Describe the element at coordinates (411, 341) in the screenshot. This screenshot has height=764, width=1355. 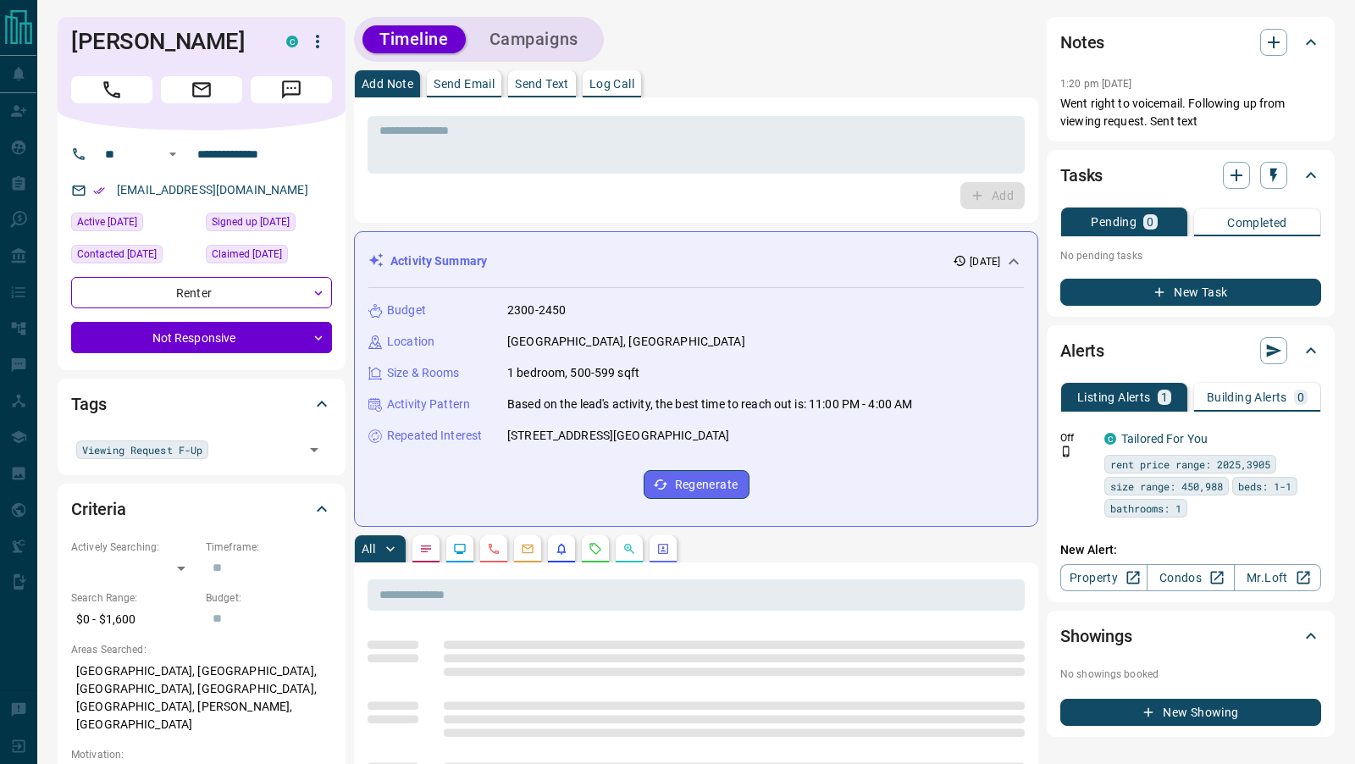
I see `p: Location` at that location.